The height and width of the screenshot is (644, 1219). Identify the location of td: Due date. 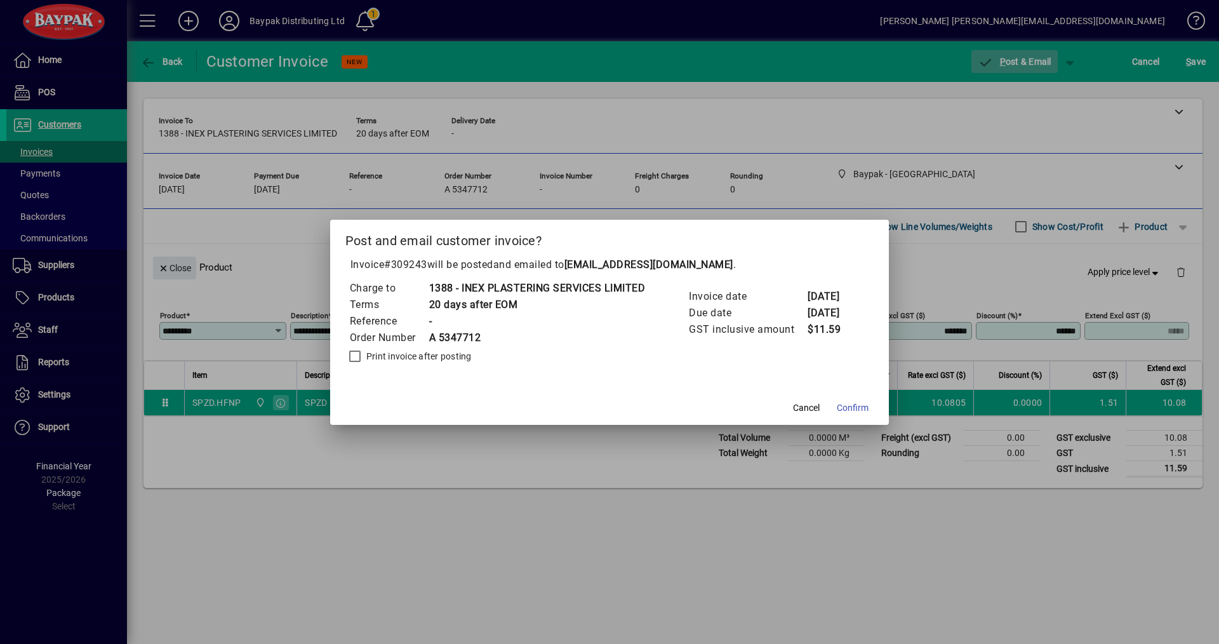
(747, 313).